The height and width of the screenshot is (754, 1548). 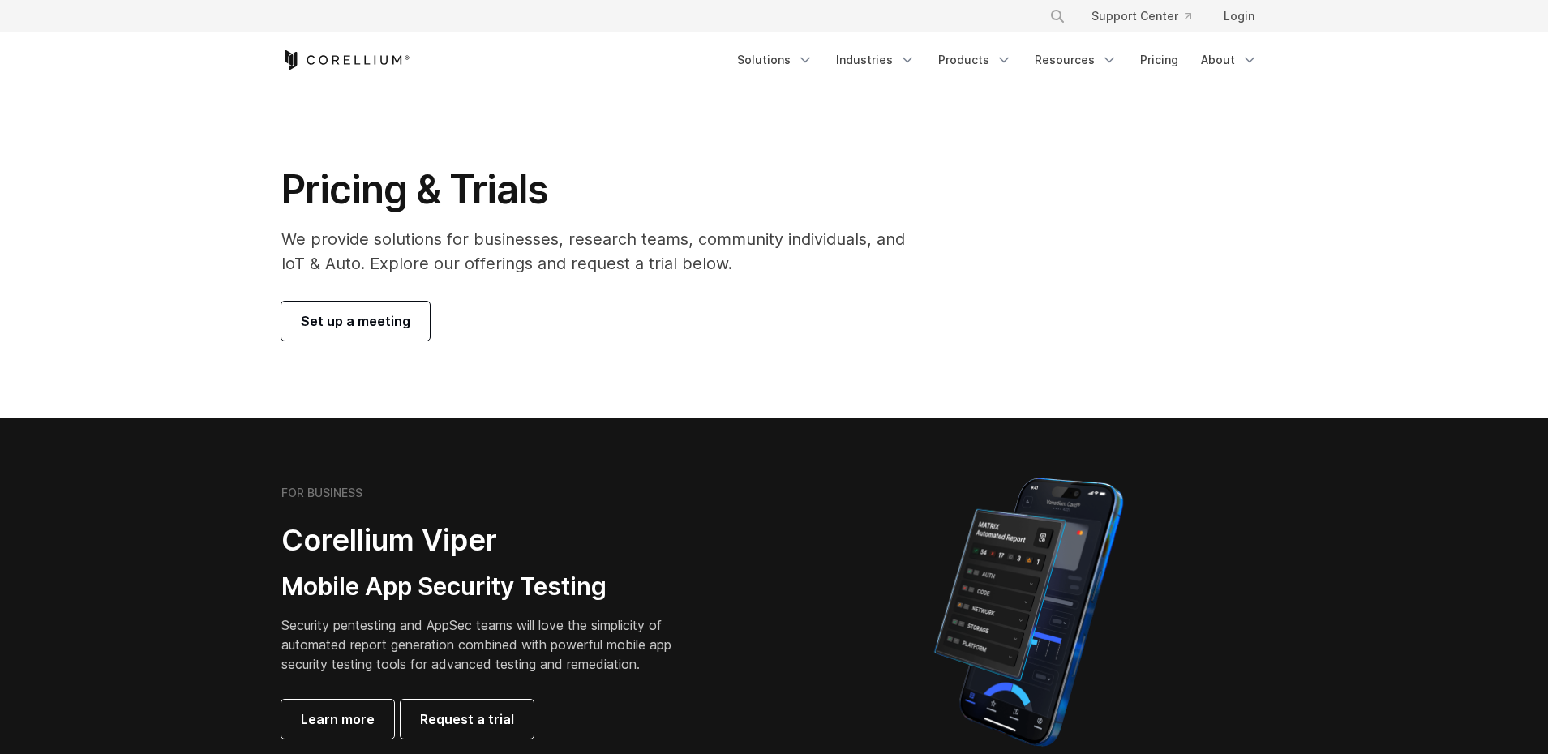 I want to click on h1: Pricing & Trials, so click(x=604, y=190).